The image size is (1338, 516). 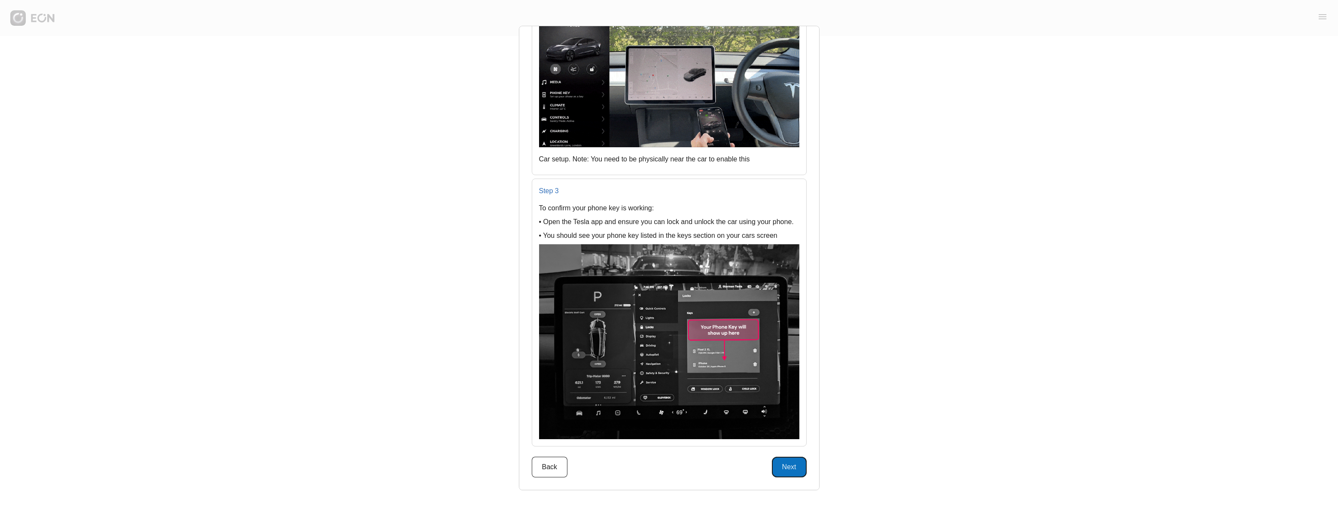 I want to click on p: Step 3, so click(x=669, y=191).